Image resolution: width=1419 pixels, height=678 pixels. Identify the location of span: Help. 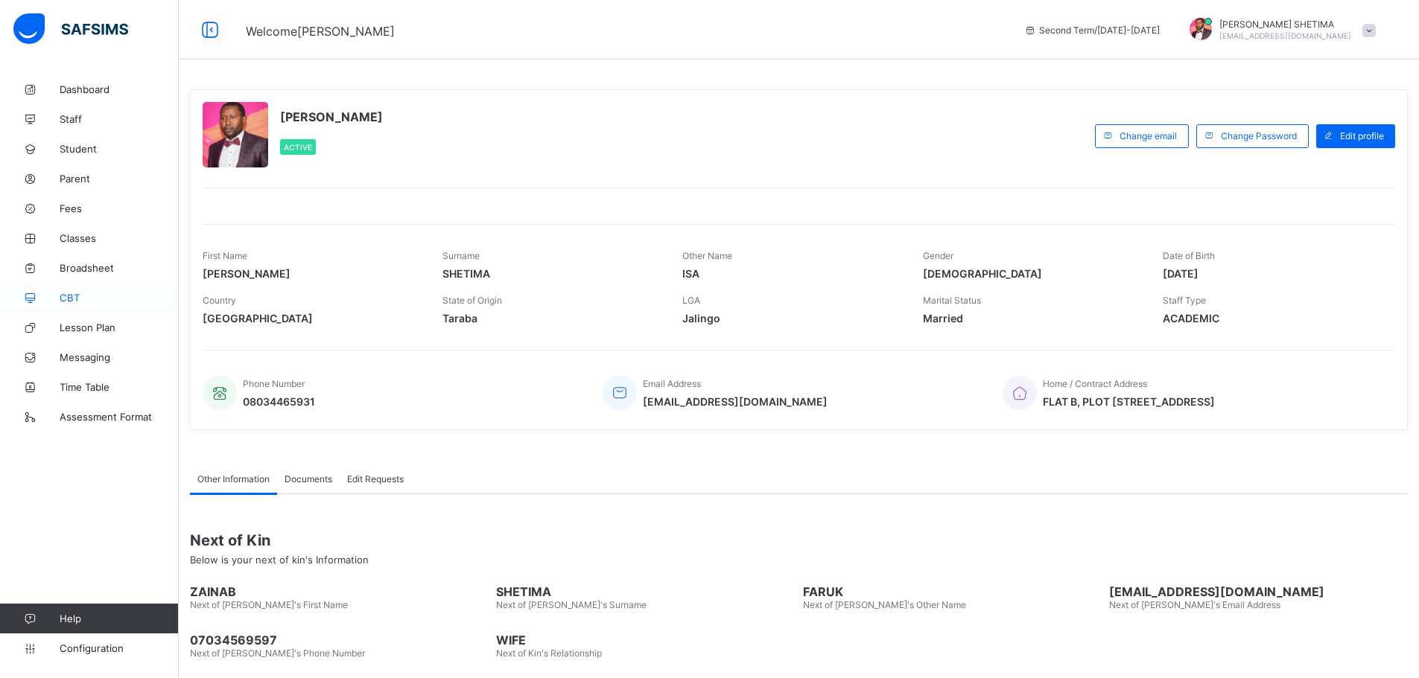
(118, 619).